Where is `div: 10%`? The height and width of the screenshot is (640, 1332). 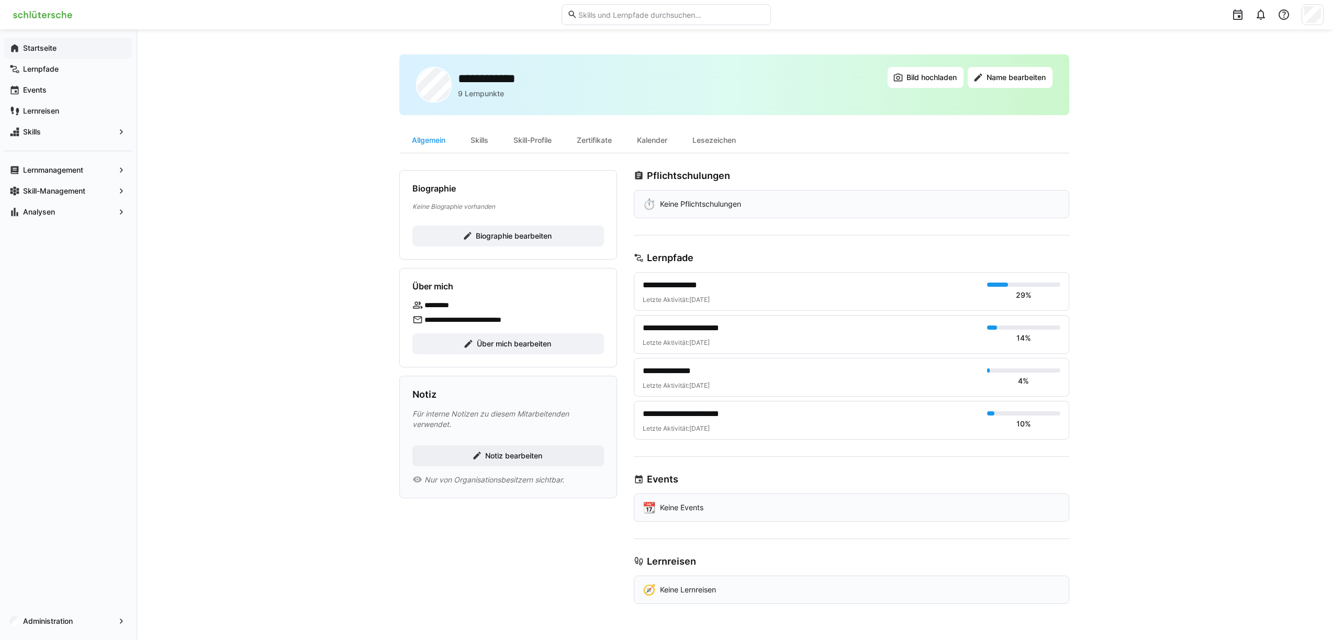 div: 10% is located at coordinates (1024, 424).